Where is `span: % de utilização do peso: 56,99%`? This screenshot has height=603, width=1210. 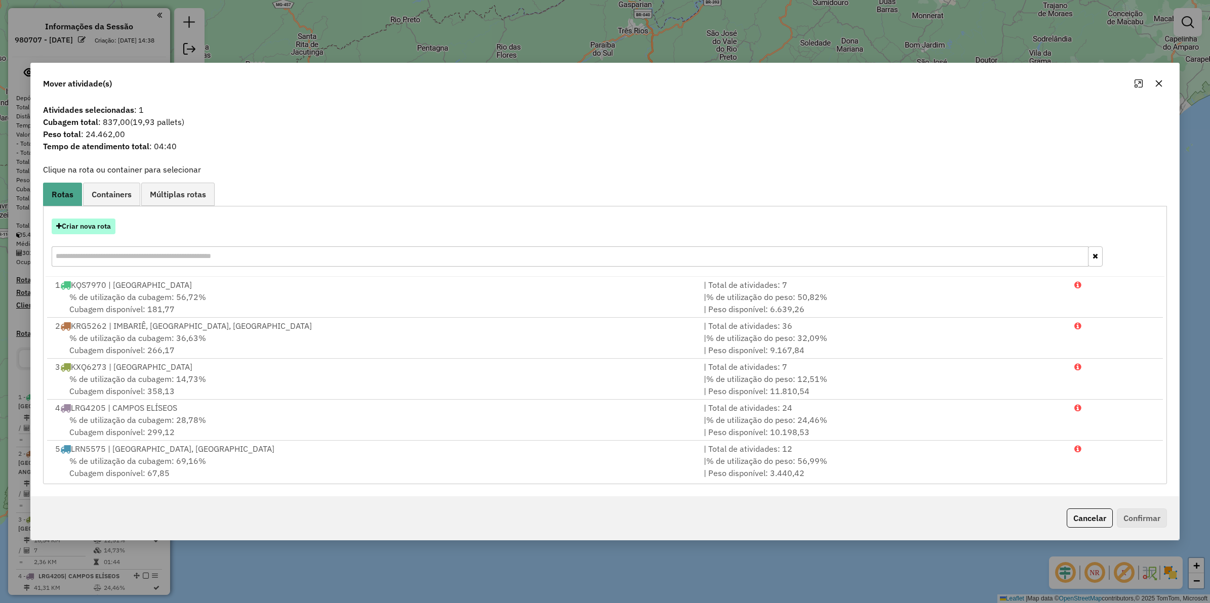 span: % de utilização do peso: 56,99% is located at coordinates (766, 461).